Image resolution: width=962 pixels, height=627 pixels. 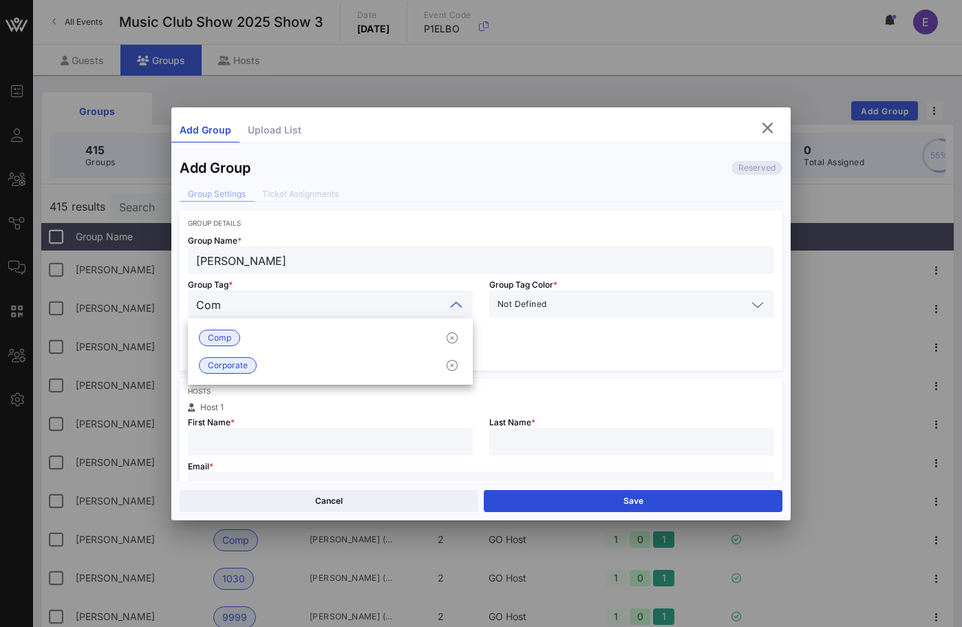 I want to click on div: Add Group, so click(x=215, y=168).